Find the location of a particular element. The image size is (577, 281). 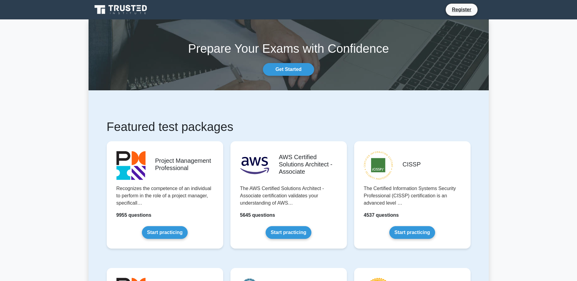

a: Get Started is located at coordinates (288, 69).